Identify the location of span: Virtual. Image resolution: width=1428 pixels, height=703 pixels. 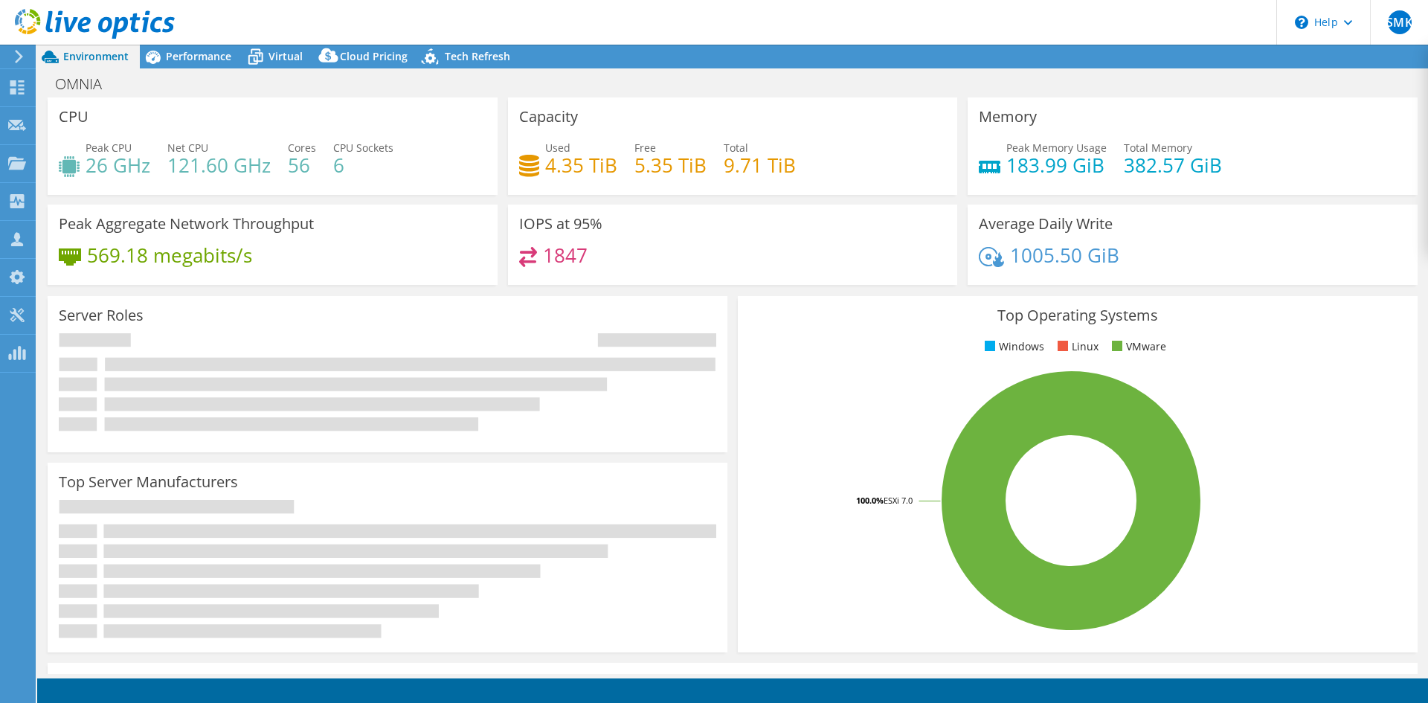
(286, 56).